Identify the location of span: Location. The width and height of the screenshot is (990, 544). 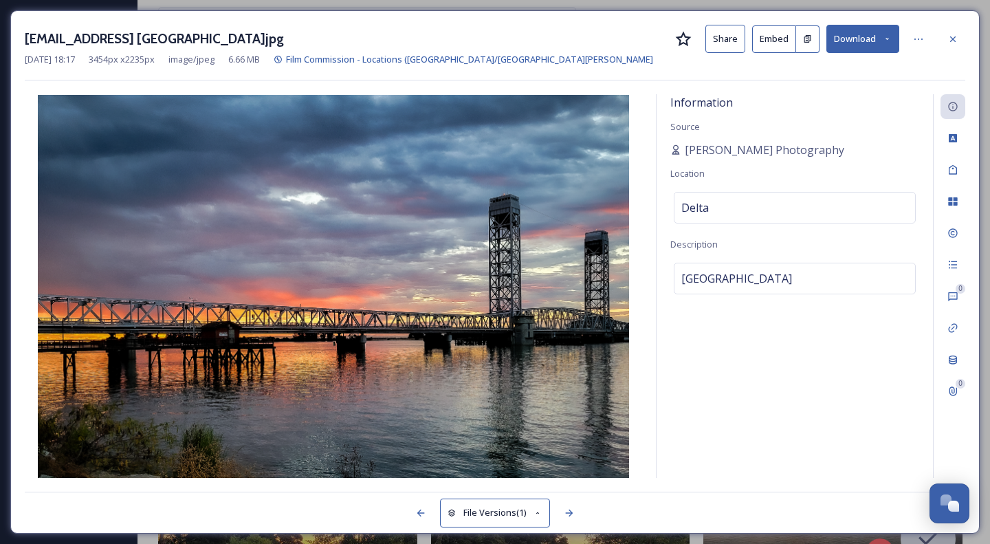
(687, 173).